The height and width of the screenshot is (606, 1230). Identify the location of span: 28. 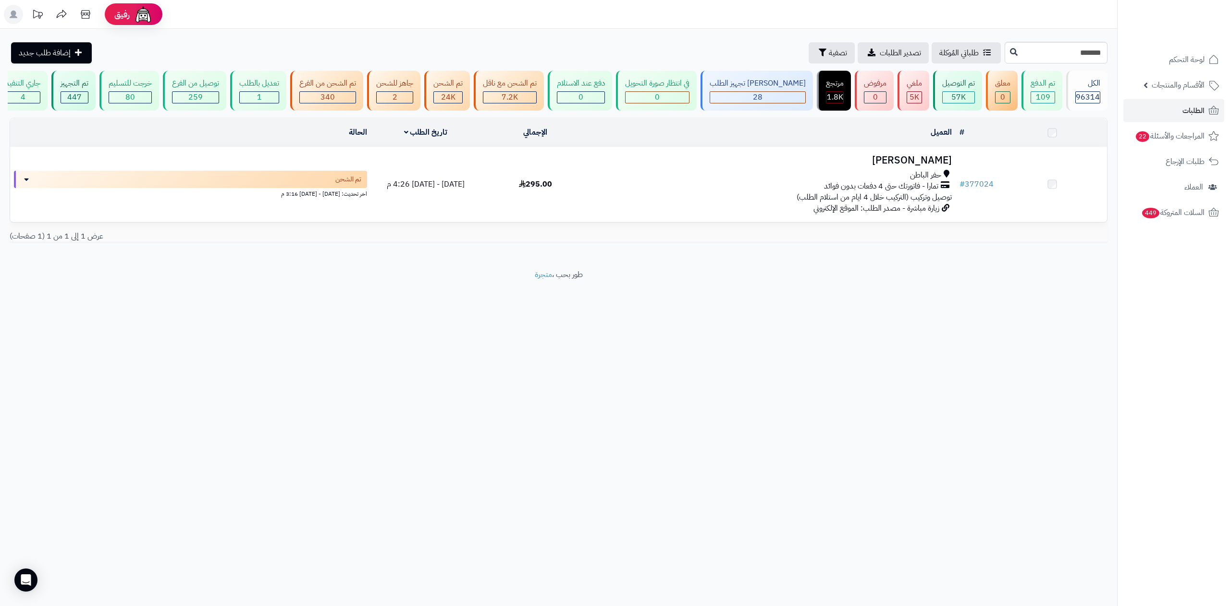
(758, 97).